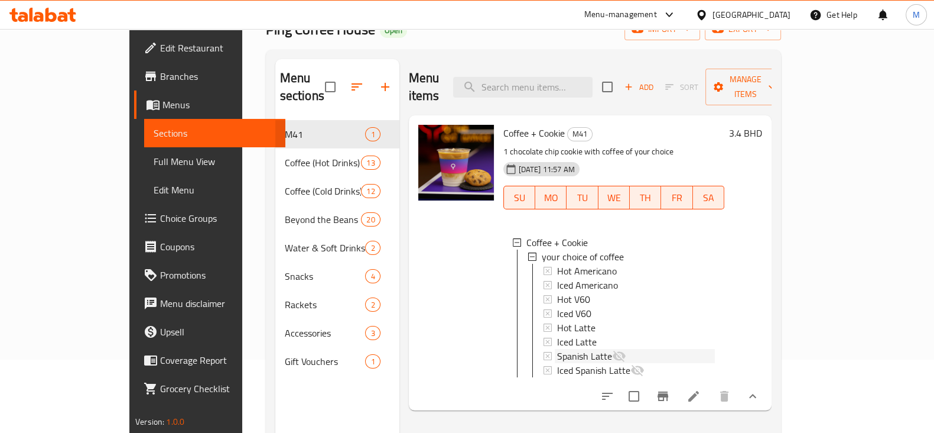 The width and height of the screenshot is (934, 433). What do you see at coordinates (574, 313) in the screenshot?
I see `span: Iced V60` at bounding box center [574, 313].